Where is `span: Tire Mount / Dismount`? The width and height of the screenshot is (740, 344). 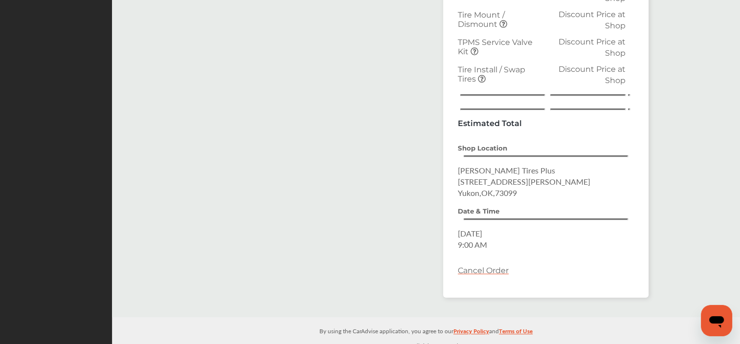 span: Tire Mount / Dismount is located at coordinates (481, 20).